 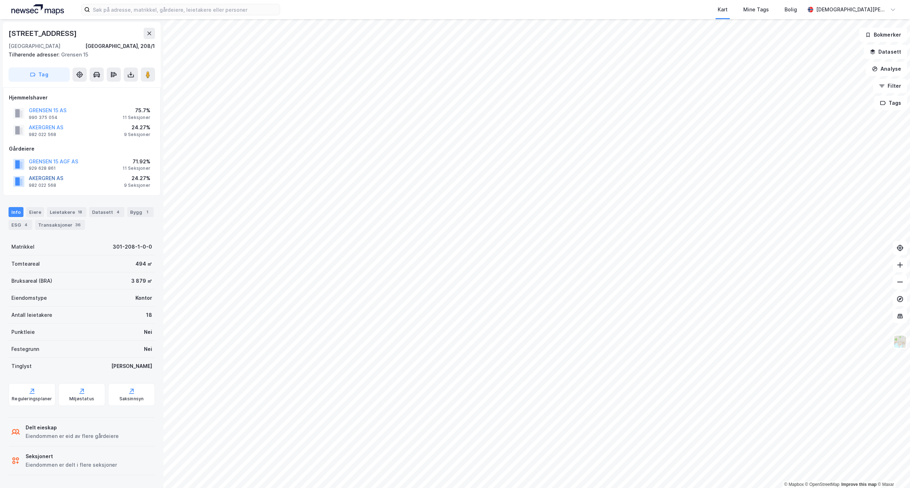 I want to click on div: 71.92%, so click(x=136, y=162).